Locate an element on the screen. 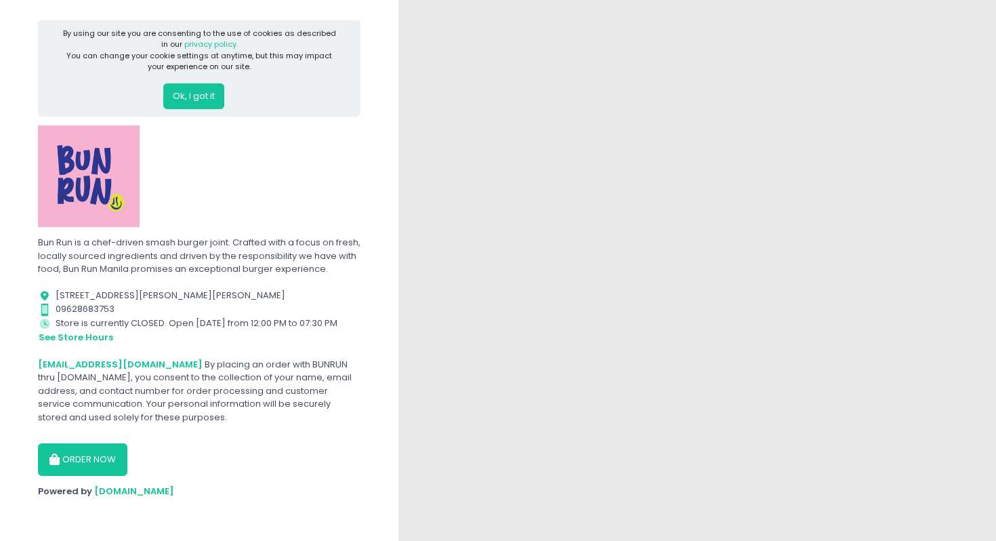 The image size is (996, 541). div: By using our site you are consenting to the use of cookies as described in our You can change you... is located at coordinates (199, 50).